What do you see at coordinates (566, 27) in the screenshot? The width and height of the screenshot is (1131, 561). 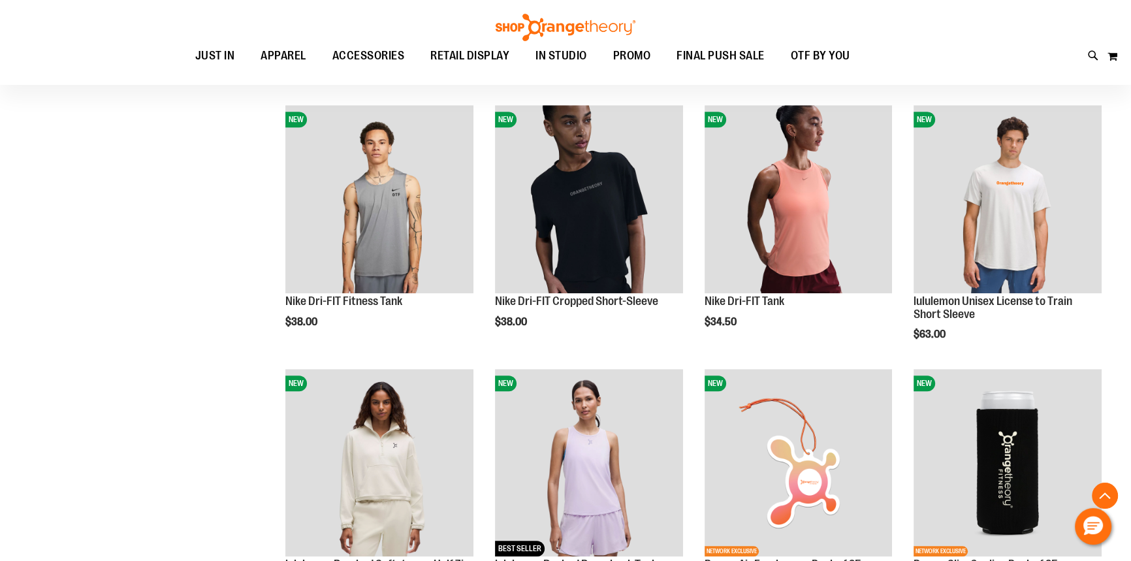 I see `img: Shop Orangetheory` at bounding box center [566, 27].